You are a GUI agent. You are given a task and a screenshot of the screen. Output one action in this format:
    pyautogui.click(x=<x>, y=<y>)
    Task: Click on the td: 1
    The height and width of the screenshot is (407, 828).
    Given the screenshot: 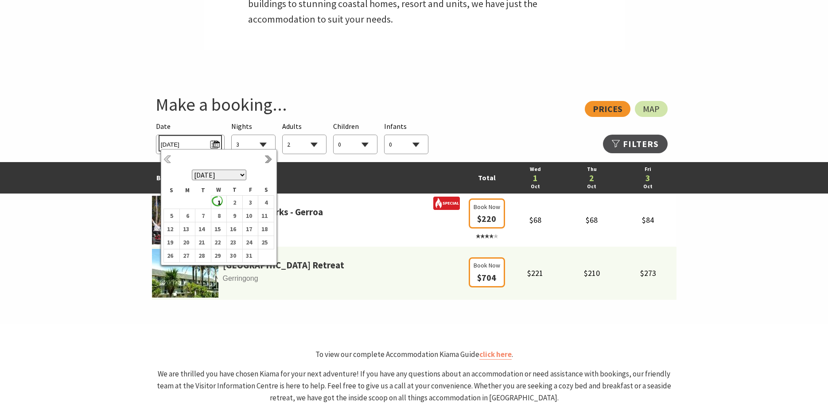 What is the action you would take?
    pyautogui.click(x=219, y=202)
    